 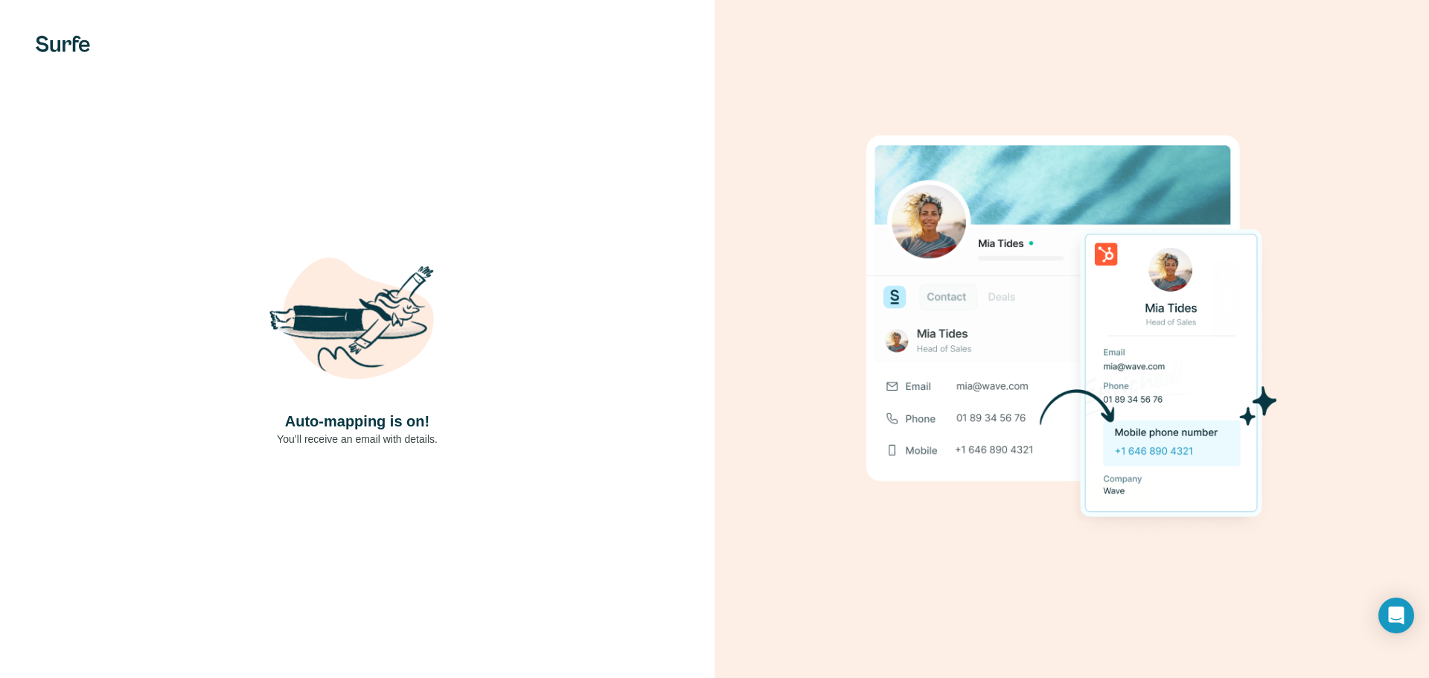 I want to click on div: Open Intercom Messenger, so click(x=1396, y=615).